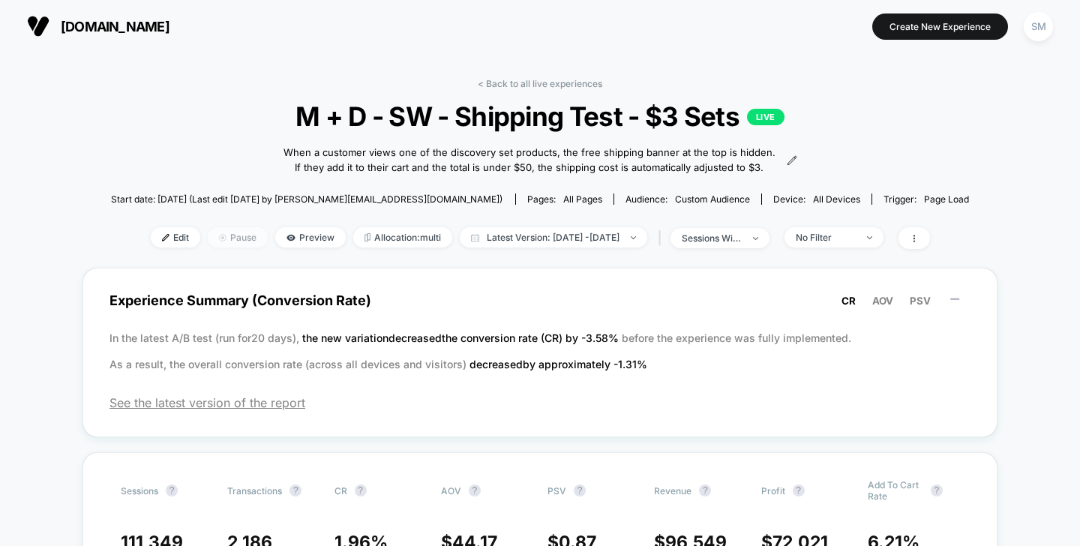 This screenshot has width=1080, height=546. What do you see at coordinates (540, 300) in the screenshot?
I see `span: Experience Summary (Conversion Rate)` at bounding box center [540, 300].